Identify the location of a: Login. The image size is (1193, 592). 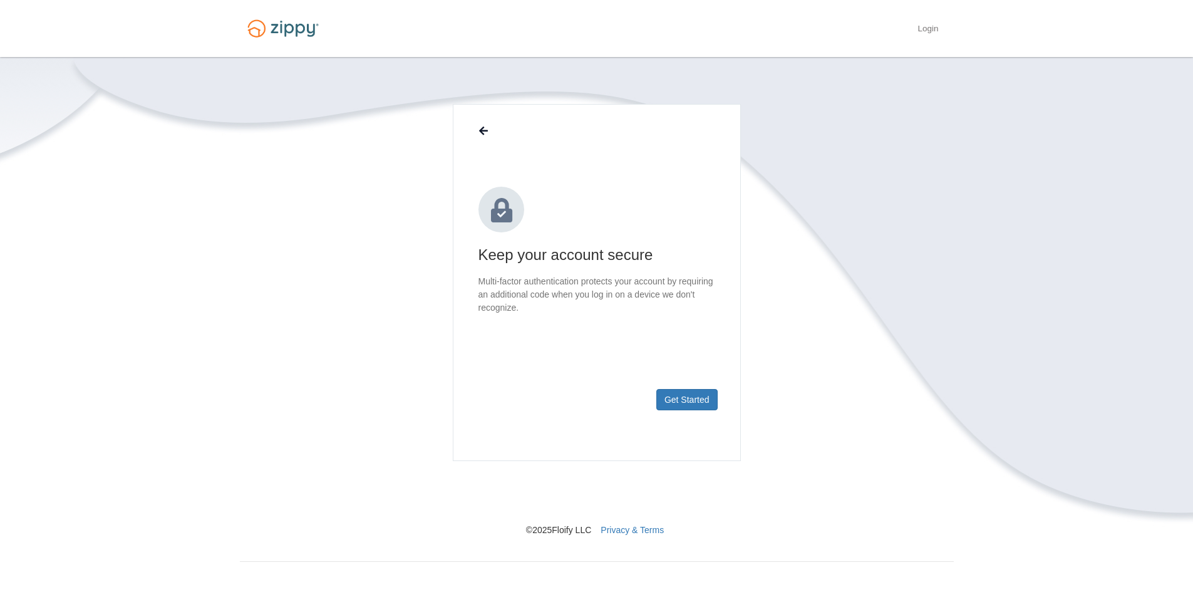
(928, 30).